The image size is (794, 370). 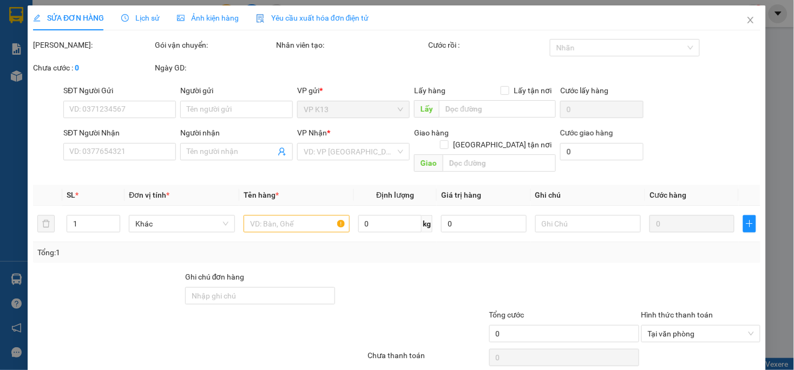 I want to click on span: Giao, so click(x=429, y=163).